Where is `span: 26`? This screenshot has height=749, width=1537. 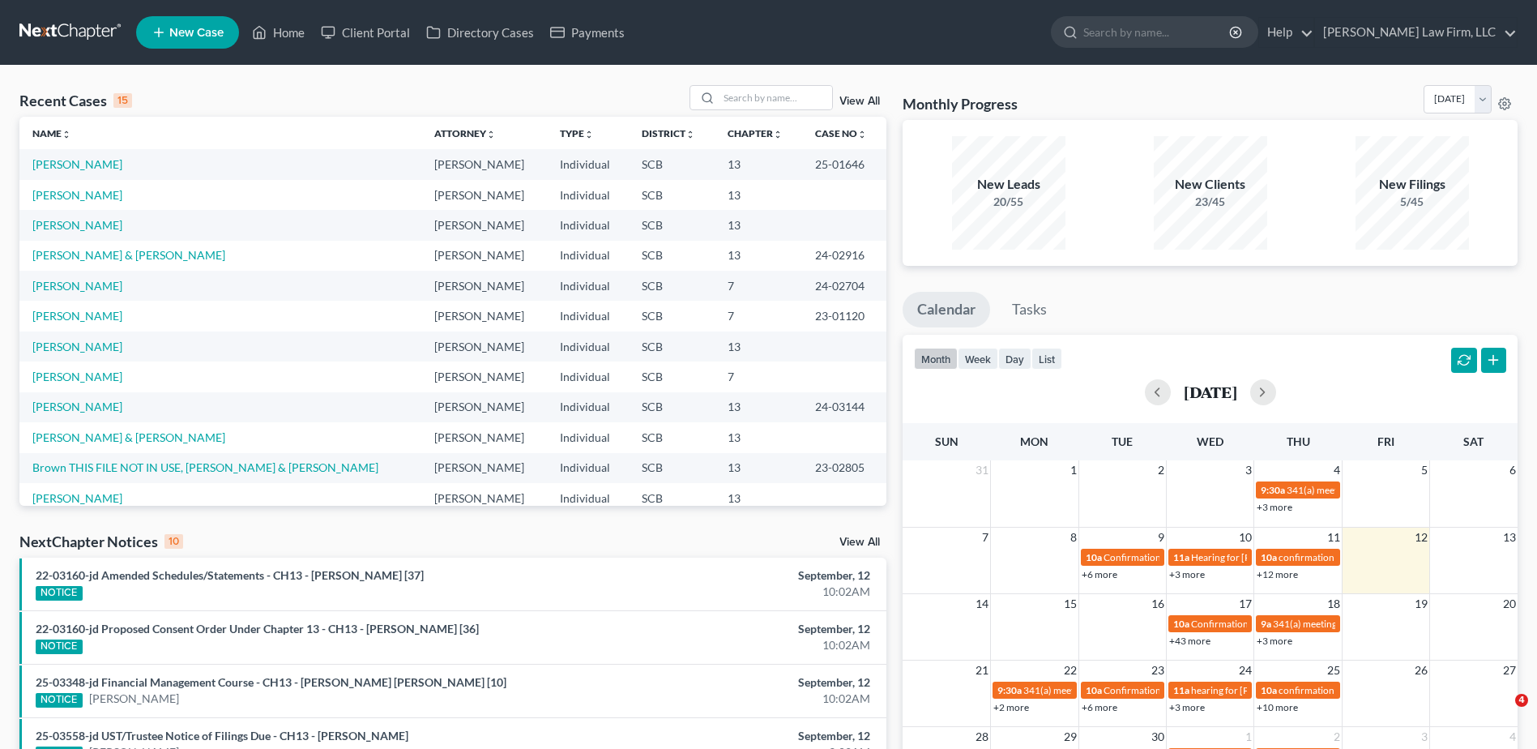
span: 26 is located at coordinates (1421, 670).